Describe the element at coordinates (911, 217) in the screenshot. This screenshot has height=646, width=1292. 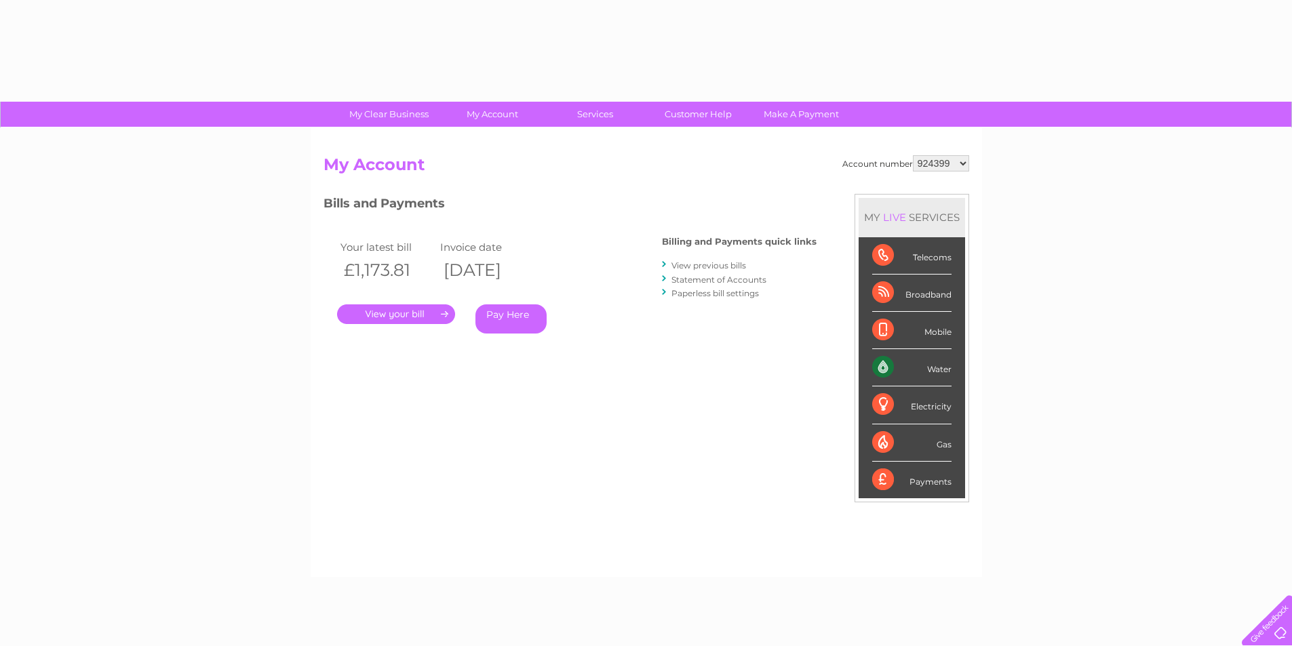
I see `div: MY SERVICES` at that location.